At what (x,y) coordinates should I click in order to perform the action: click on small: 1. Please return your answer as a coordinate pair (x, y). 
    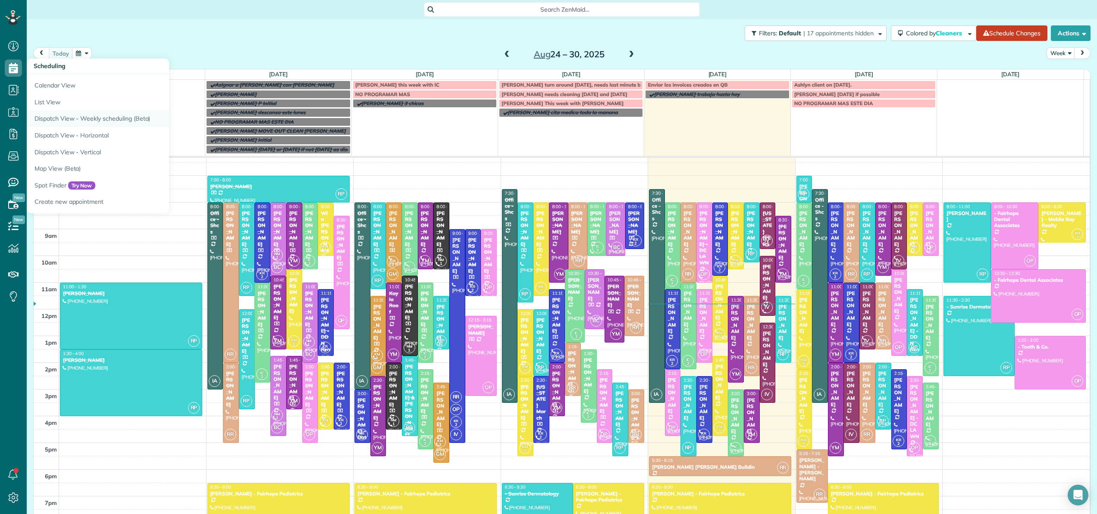
    Looking at the image, I should click on (277, 258).